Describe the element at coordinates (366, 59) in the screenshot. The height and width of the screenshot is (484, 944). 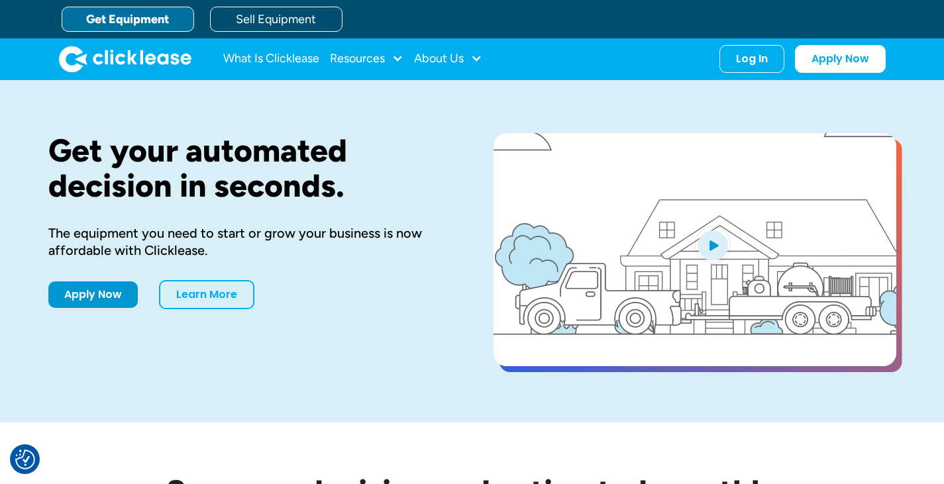
I see `div: Resources` at that location.